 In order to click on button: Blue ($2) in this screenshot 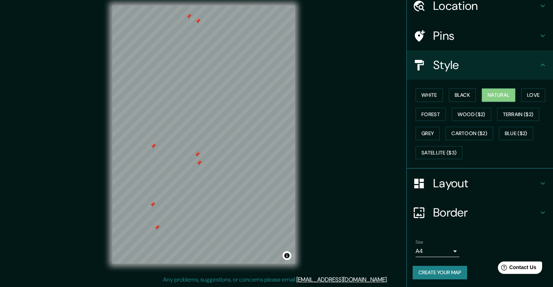, I will do `click(516, 133)`.